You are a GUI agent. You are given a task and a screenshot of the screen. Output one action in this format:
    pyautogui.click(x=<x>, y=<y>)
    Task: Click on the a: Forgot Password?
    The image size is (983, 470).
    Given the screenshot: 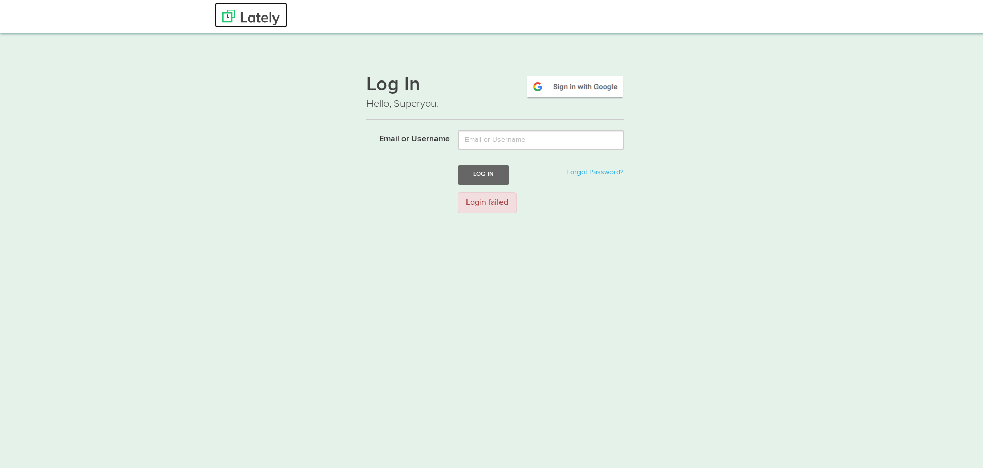 What is the action you would take?
    pyautogui.click(x=595, y=170)
    